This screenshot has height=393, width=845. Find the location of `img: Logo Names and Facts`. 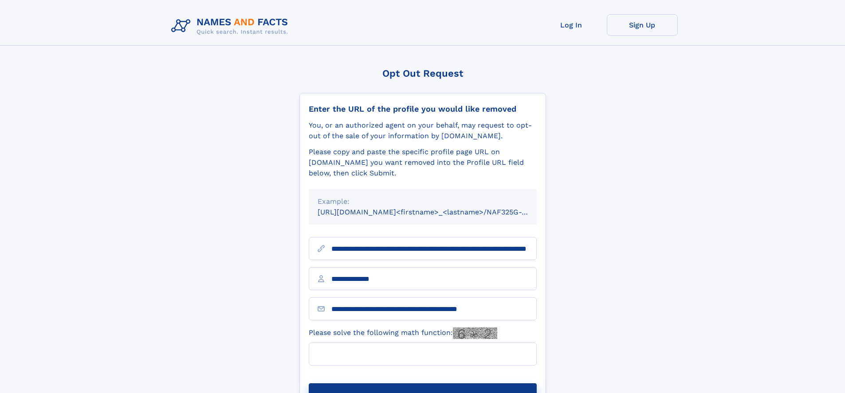

img: Logo Names and Facts is located at coordinates (231, 26).